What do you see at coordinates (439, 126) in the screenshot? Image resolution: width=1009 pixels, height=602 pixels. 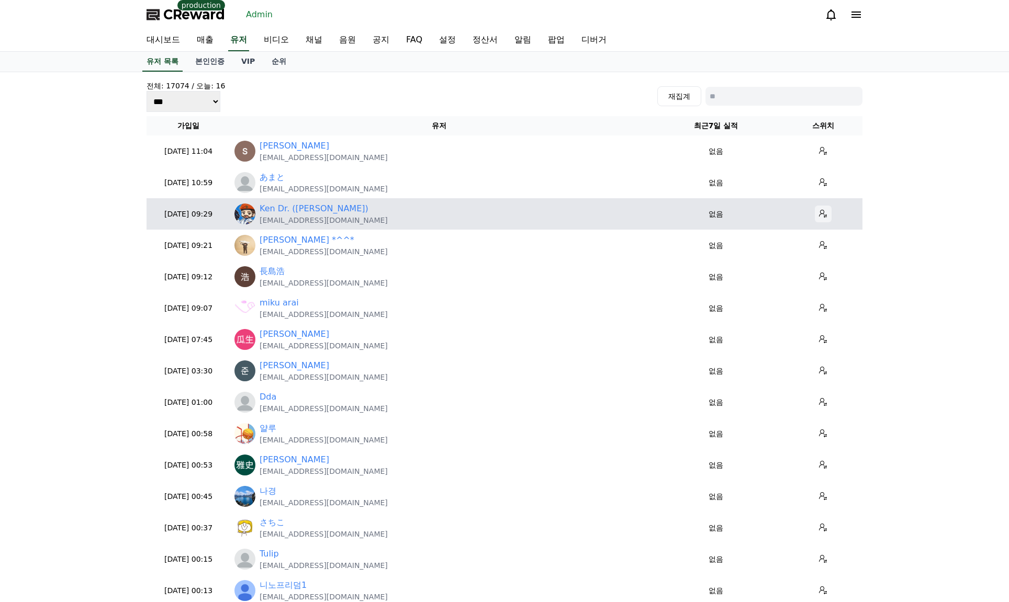 I see `th: 유저` at bounding box center [439, 126].